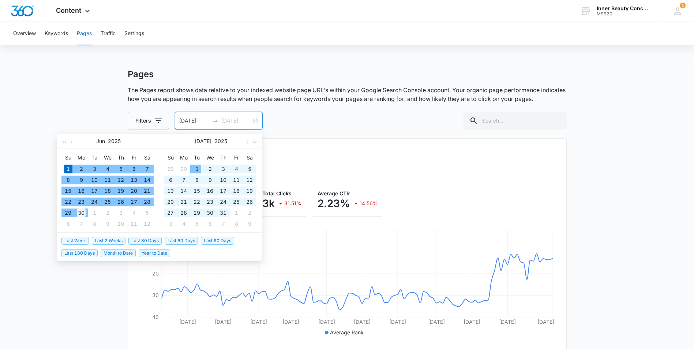  Describe the element at coordinates (184, 224) in the screenshot. I see `td: 2025-08-04` at that location.